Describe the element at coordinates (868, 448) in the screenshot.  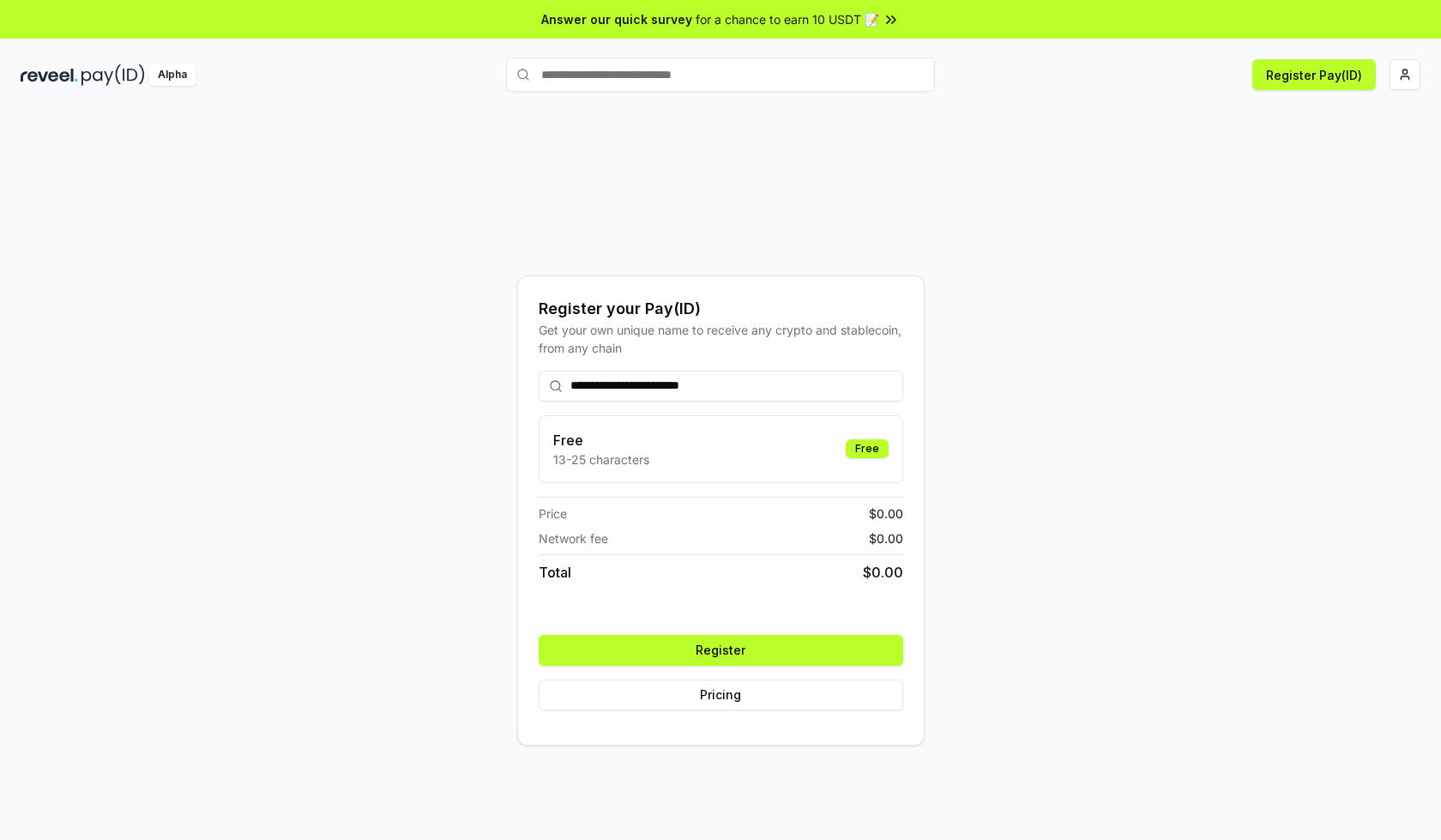
I see `div: Free` at that location.